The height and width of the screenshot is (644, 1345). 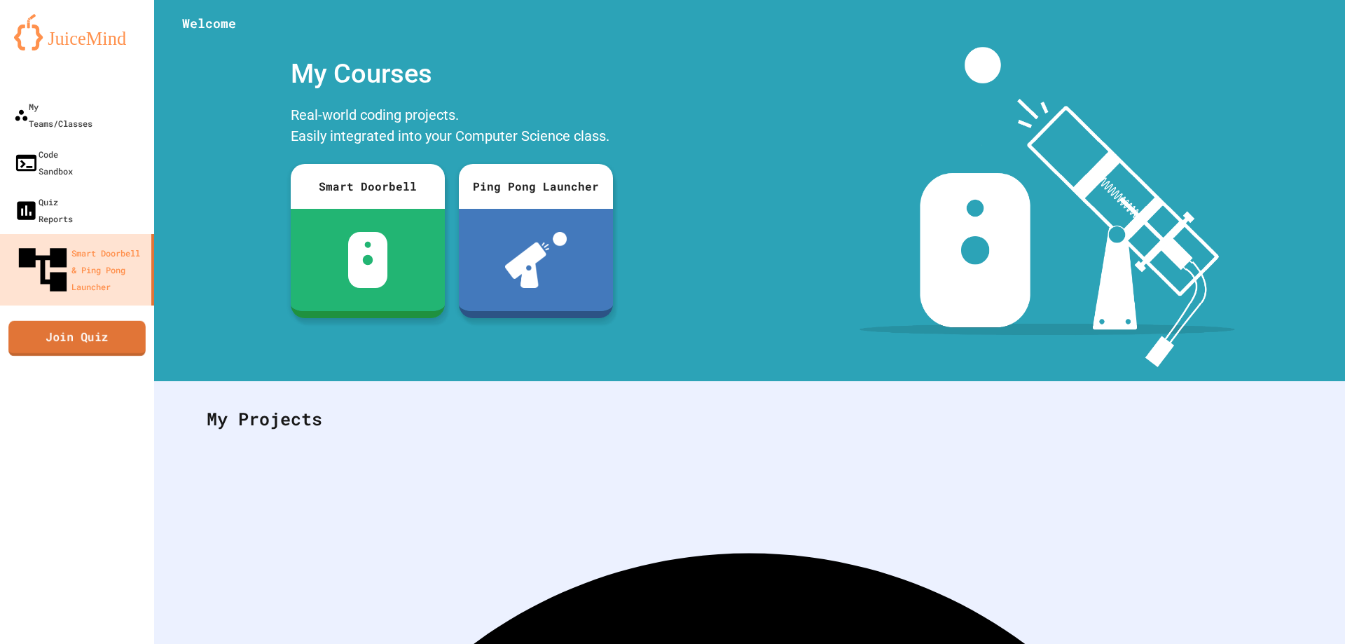 I want to click on img: ppl-with-ball.png, so click(x=536, y=260).